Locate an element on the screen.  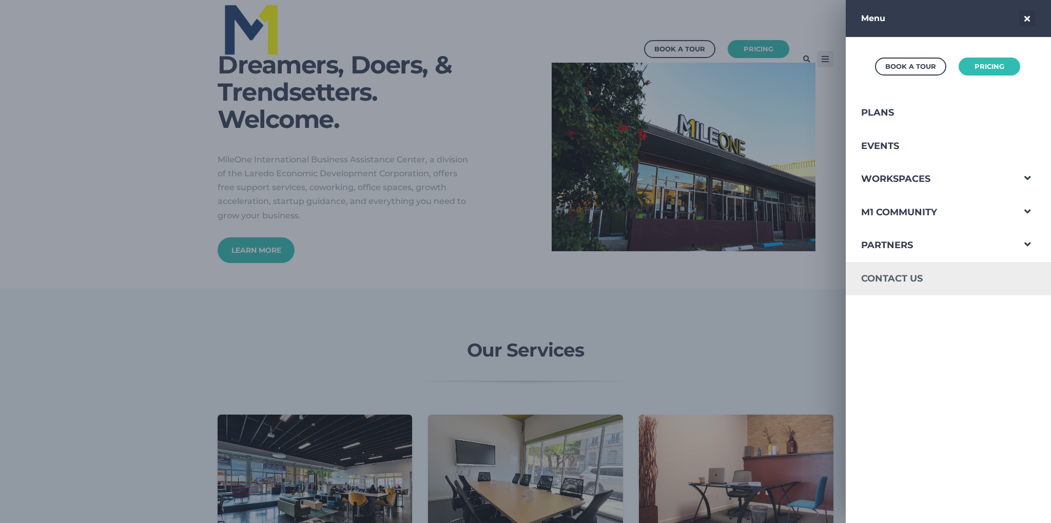
a: Contact Us is located at coordinates (930, 278).